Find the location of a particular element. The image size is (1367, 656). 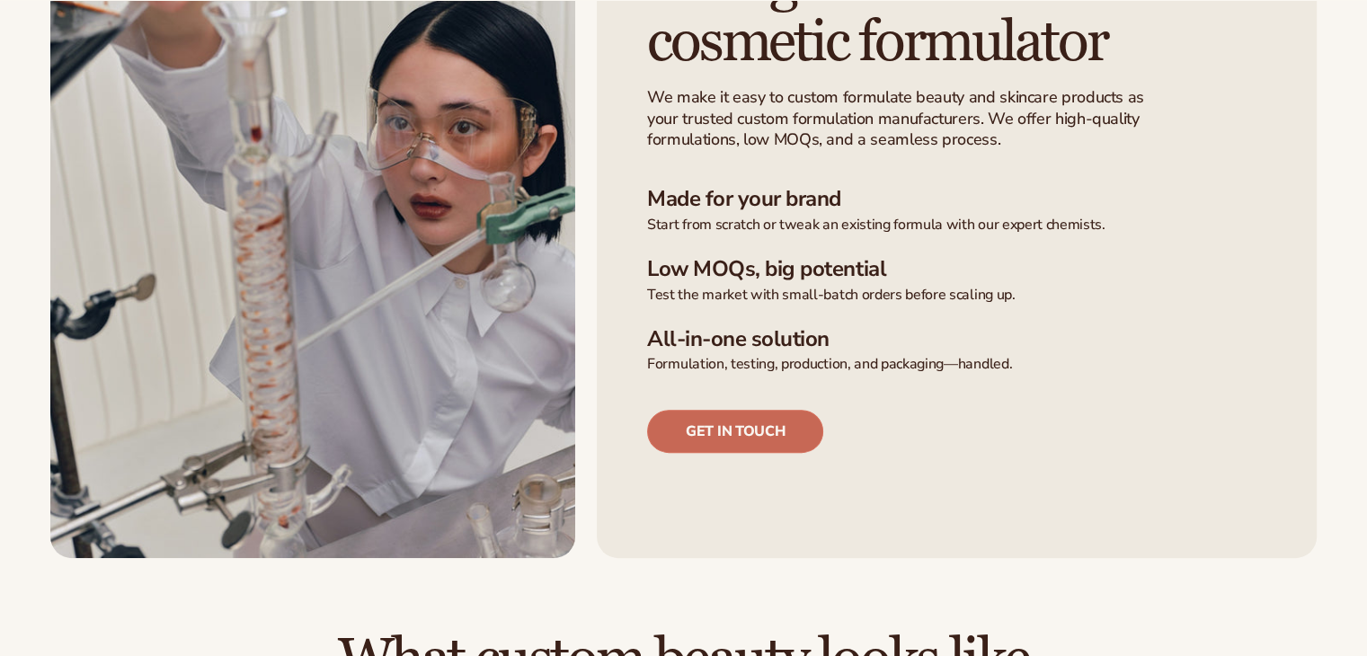

p: We make it easy to custom formulate beauty and skincare products as your trusted custom formulati... is located at coordinates (900, 119).